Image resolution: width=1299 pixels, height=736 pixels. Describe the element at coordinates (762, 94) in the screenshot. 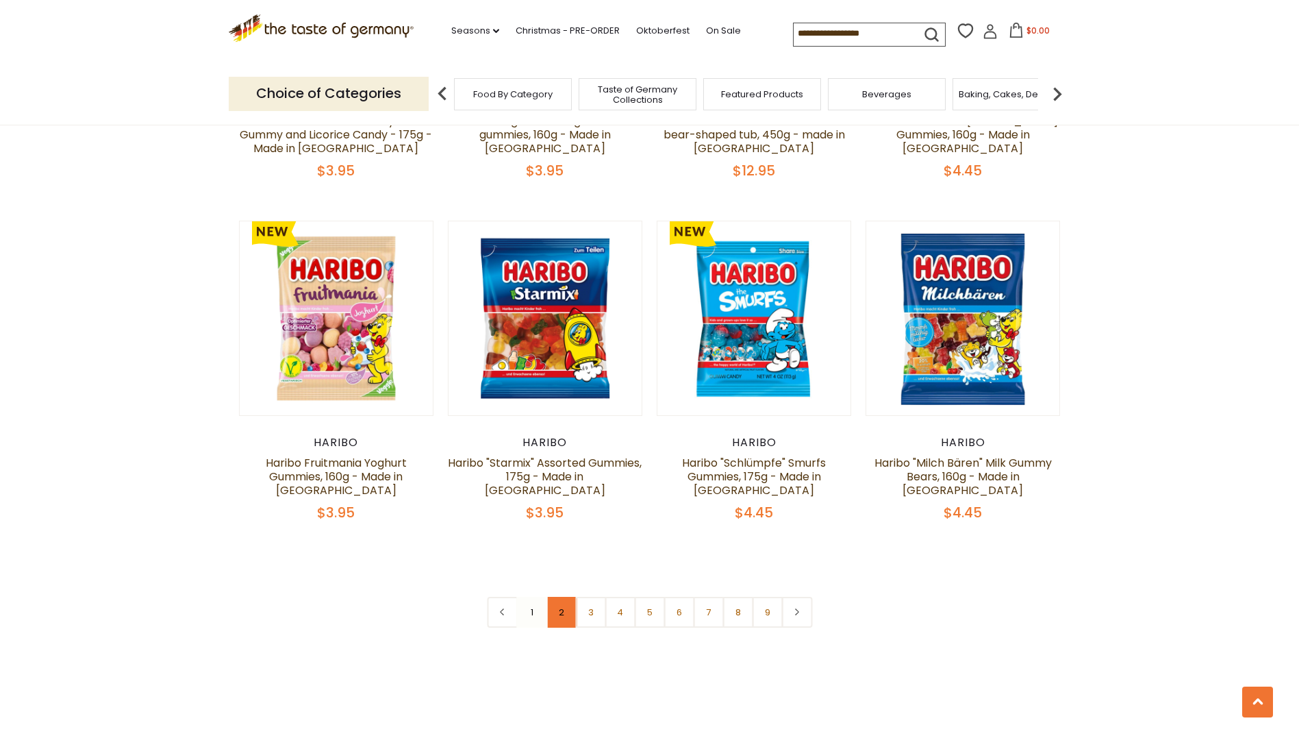

I see `span: Featured Products` at that location.